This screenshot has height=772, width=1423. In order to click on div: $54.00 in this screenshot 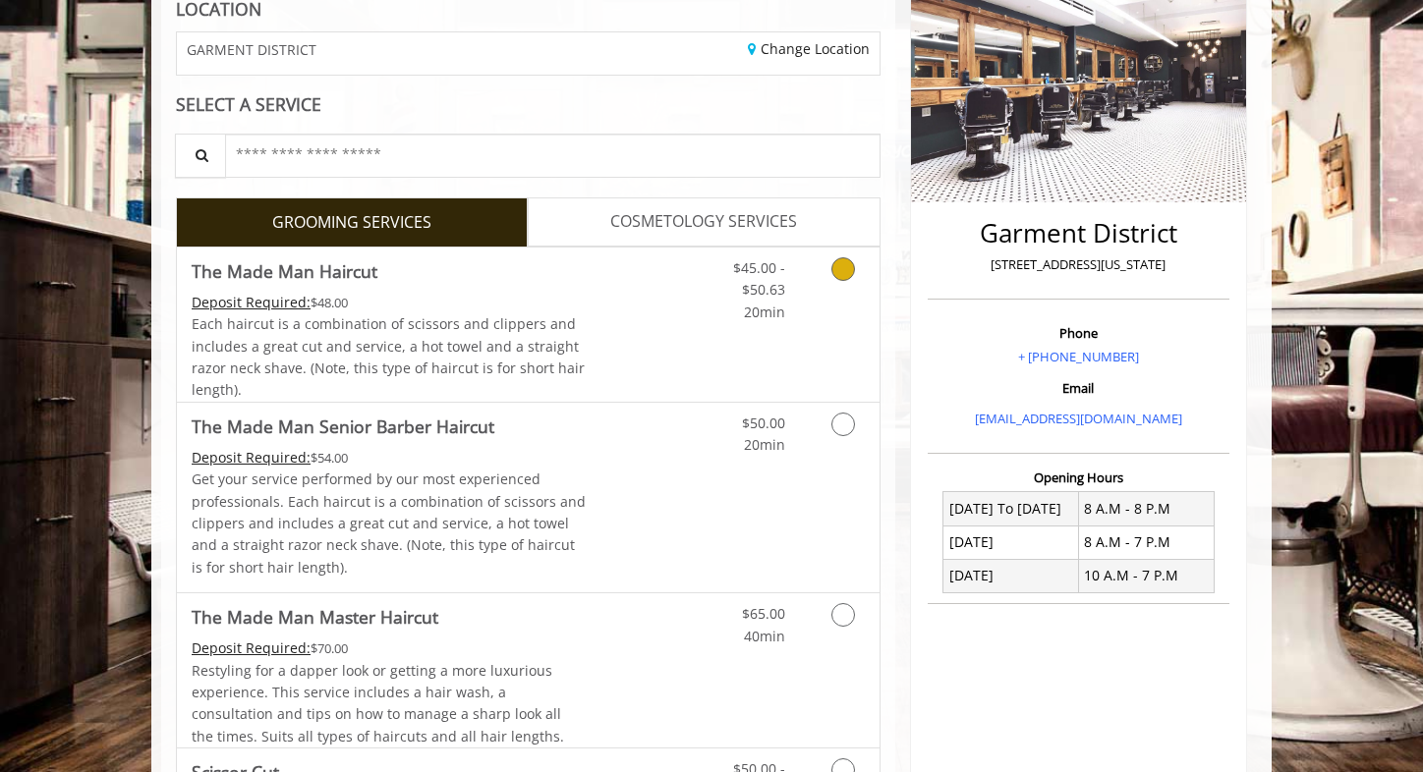, I will do `click(389, 458)`.